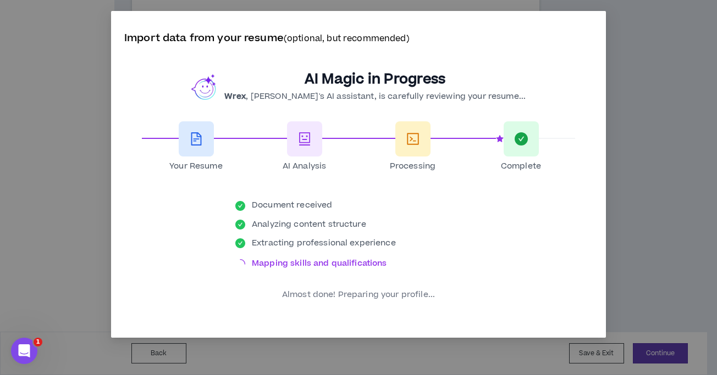 This screenshot has height=375, width=717. I want to click on button: Close, so click(591, 26).